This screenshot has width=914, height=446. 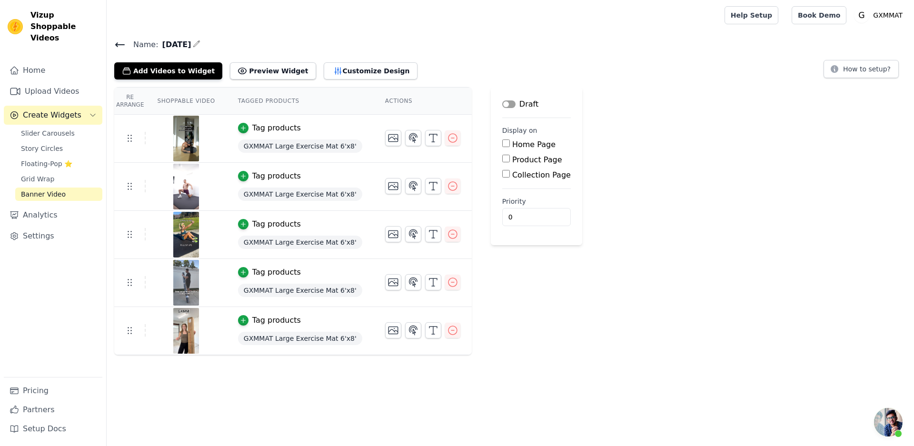 I want to click on button: Create Widgets, so click(x=53, y=115).